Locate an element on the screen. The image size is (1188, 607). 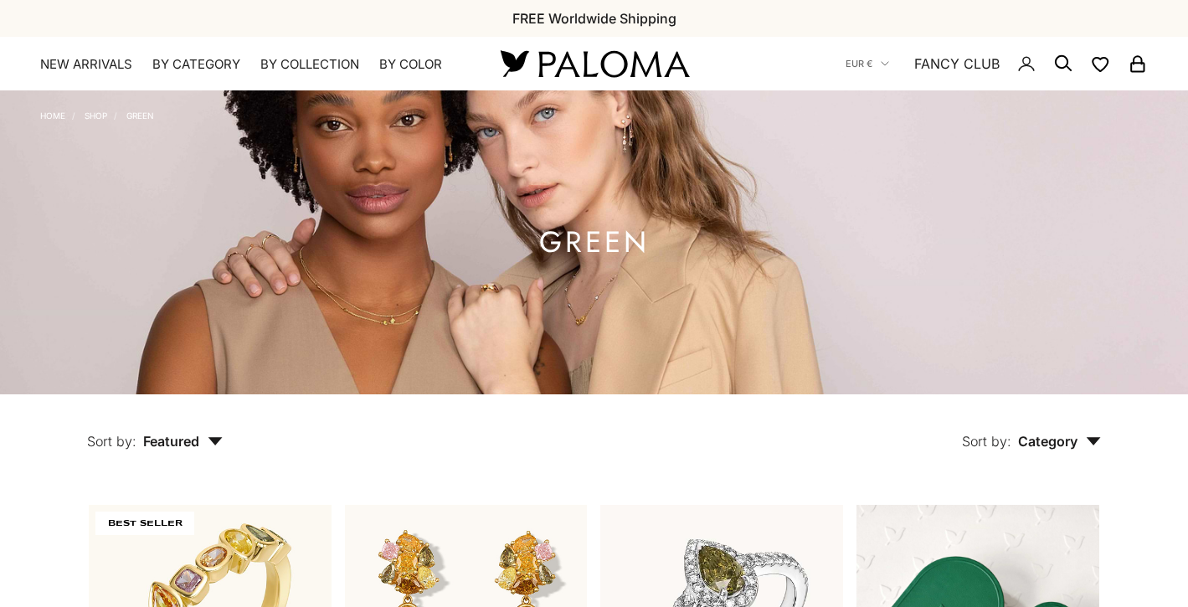
p: FREE Worldwide Shipping is located at coordinates (594, 18).